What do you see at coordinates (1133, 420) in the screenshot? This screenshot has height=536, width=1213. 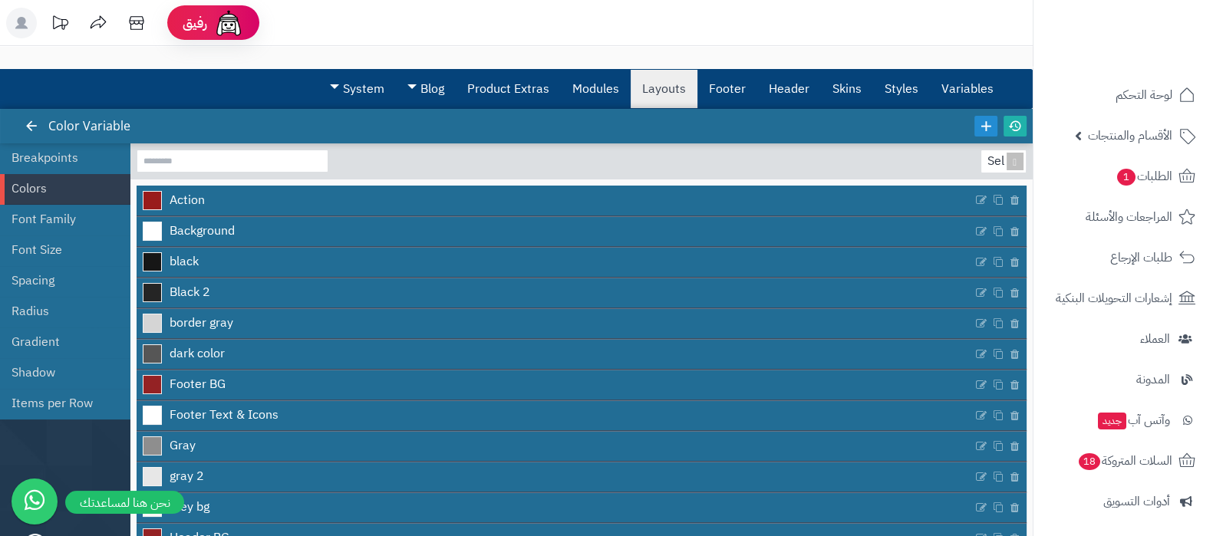 I see `span: وآتس آب` at bounding box center [1133, 420].